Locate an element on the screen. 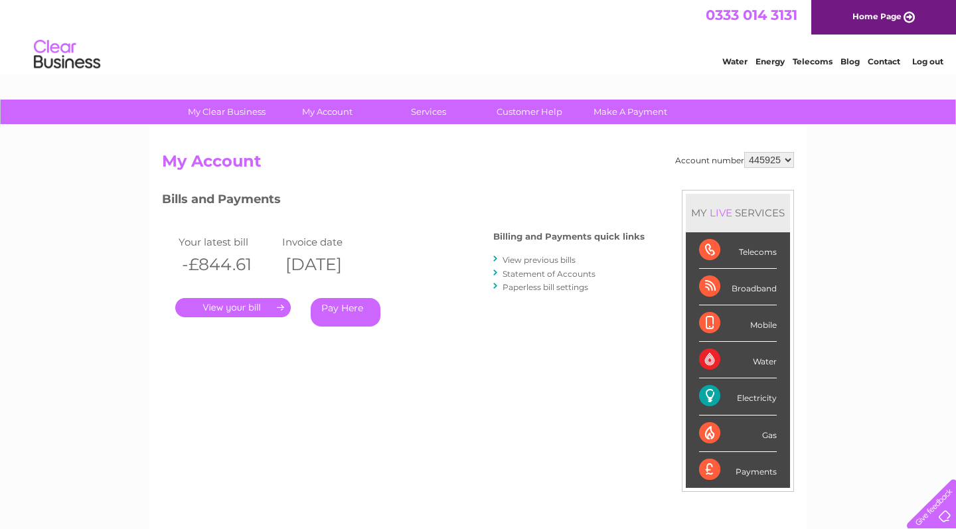  a: My Clear Business is located at coordinates (226, 112).